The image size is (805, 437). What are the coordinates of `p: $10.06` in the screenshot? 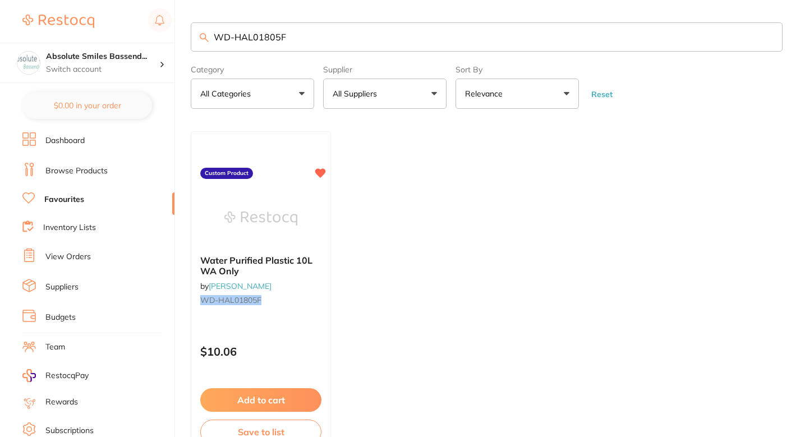 It's located at (261, 351).